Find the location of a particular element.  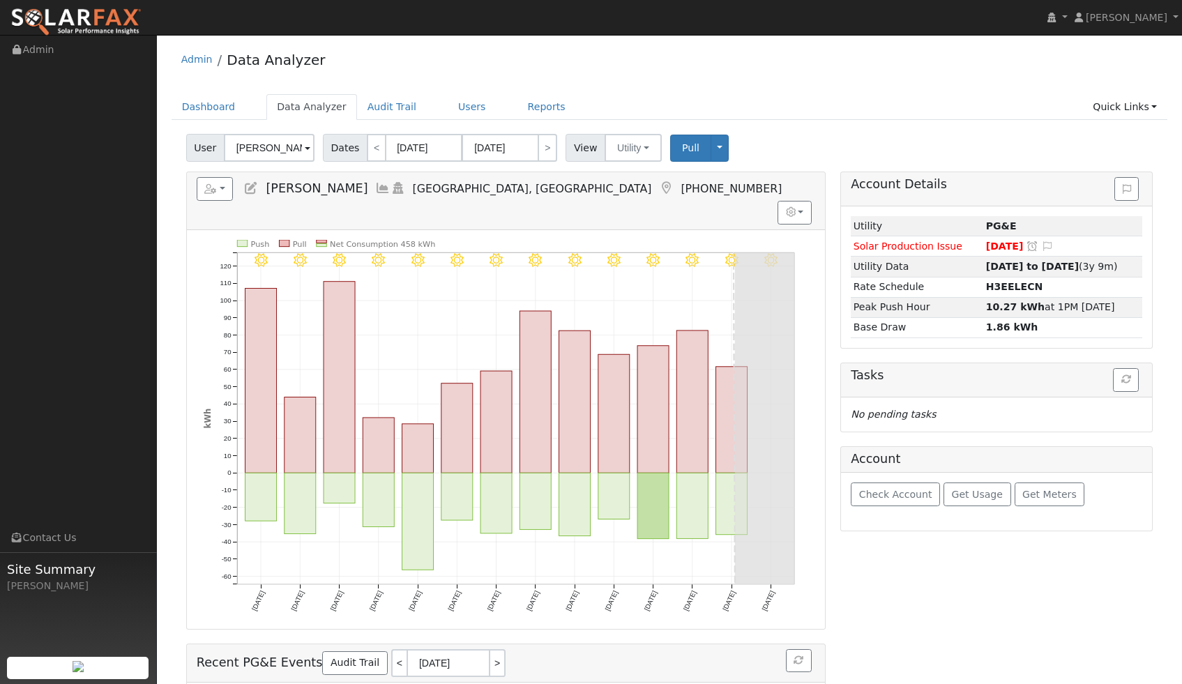

text: -10 is located at coordinates (226, 489).